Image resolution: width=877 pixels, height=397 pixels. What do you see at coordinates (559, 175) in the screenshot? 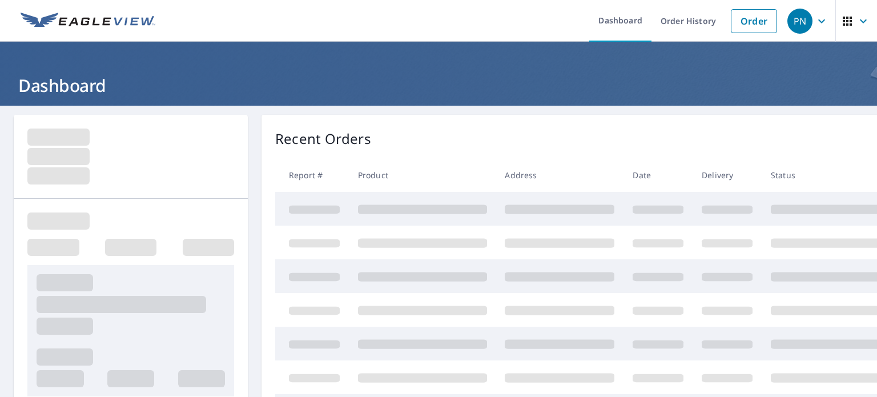
I see `th: Address` at bounding box center [559, 175].